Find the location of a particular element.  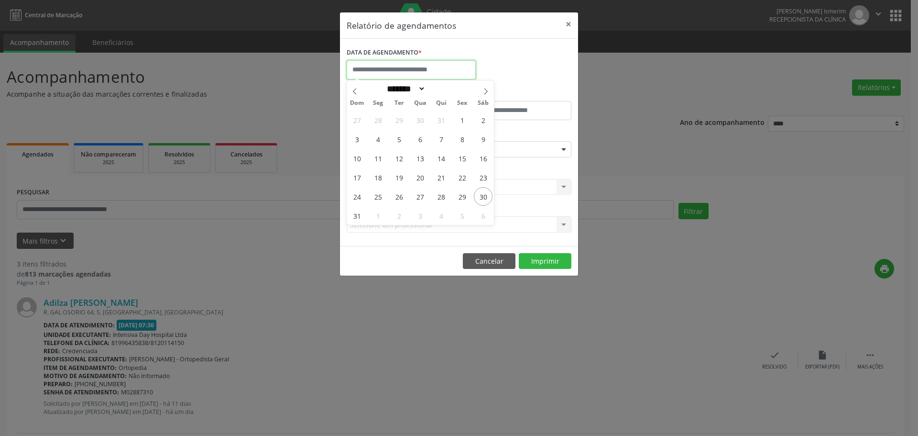

span: Sex is located at coordinates (462, 103).